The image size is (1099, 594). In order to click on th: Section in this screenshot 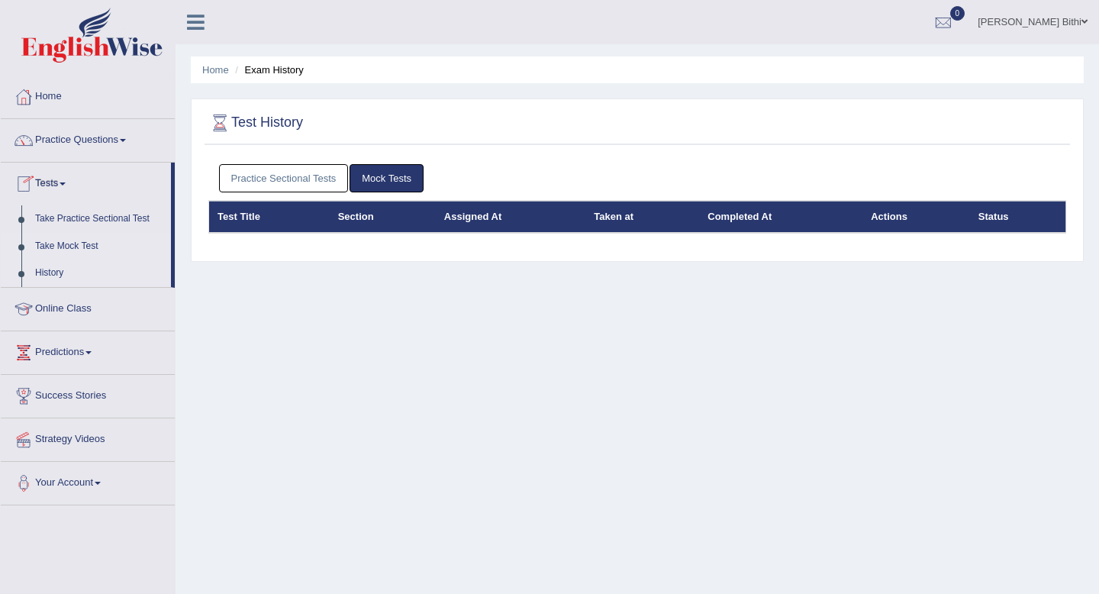, I will do `click(382, 217)`.